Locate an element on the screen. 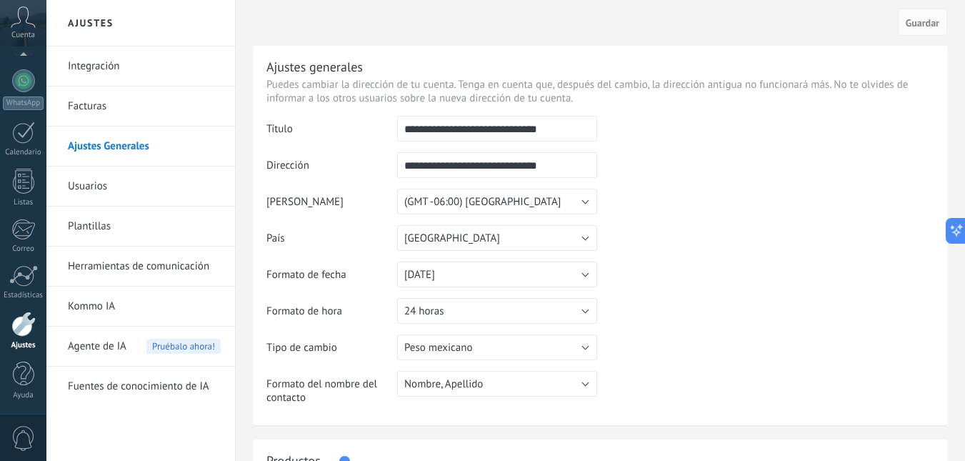 Image resolution: width=965 pixels, height=461 pixels. td: Formato del nombre del contacto is located at coordinates (332, 393).